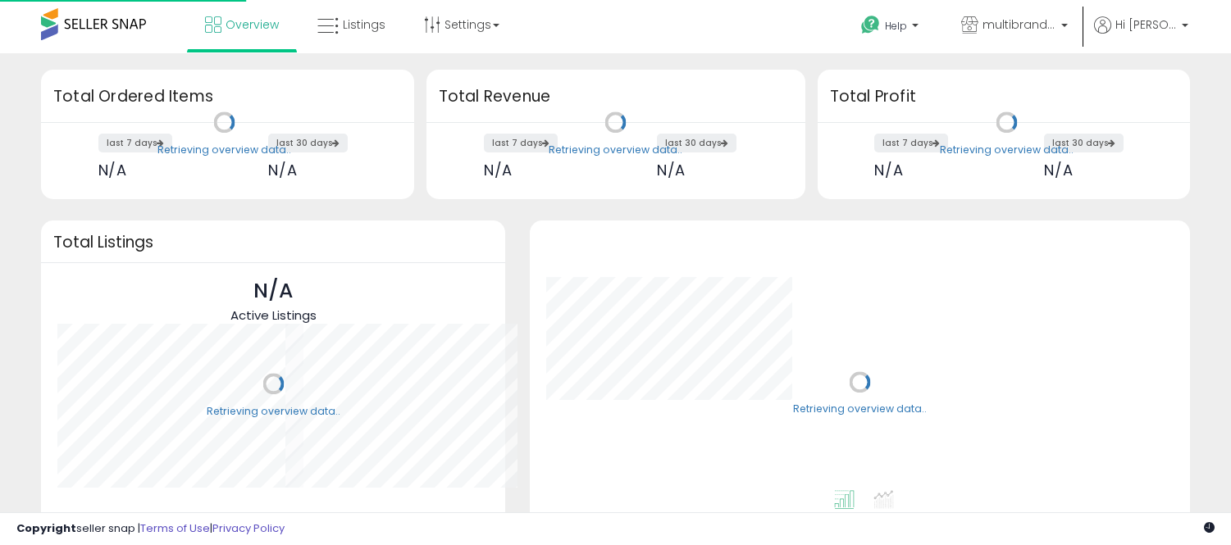  What do you see at coordinates (364, 25) in the screenshot?
I see `span: Listings` at bounding box center [364, 25].